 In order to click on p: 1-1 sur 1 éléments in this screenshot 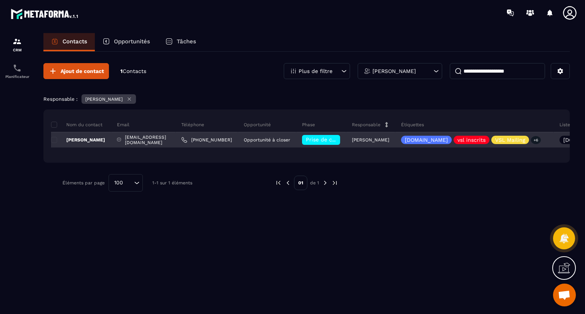, I will do `click(172, 183)`.